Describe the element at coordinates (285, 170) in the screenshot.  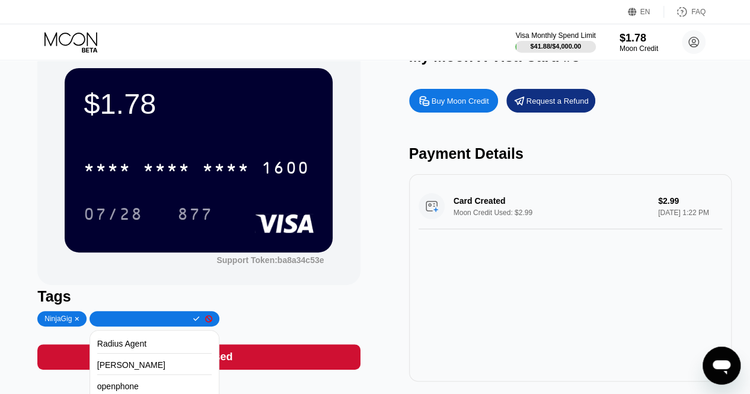
I see `div: 1600` at that location.